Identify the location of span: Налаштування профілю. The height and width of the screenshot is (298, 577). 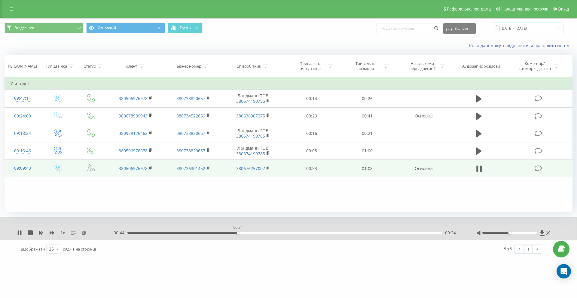
(524, 9).